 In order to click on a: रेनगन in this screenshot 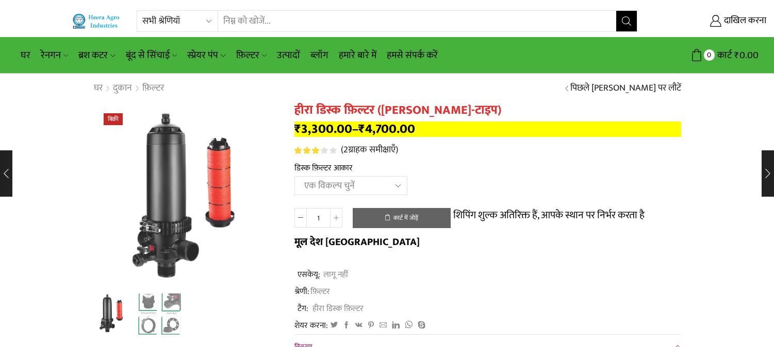, I will do `click(54, 55)`.